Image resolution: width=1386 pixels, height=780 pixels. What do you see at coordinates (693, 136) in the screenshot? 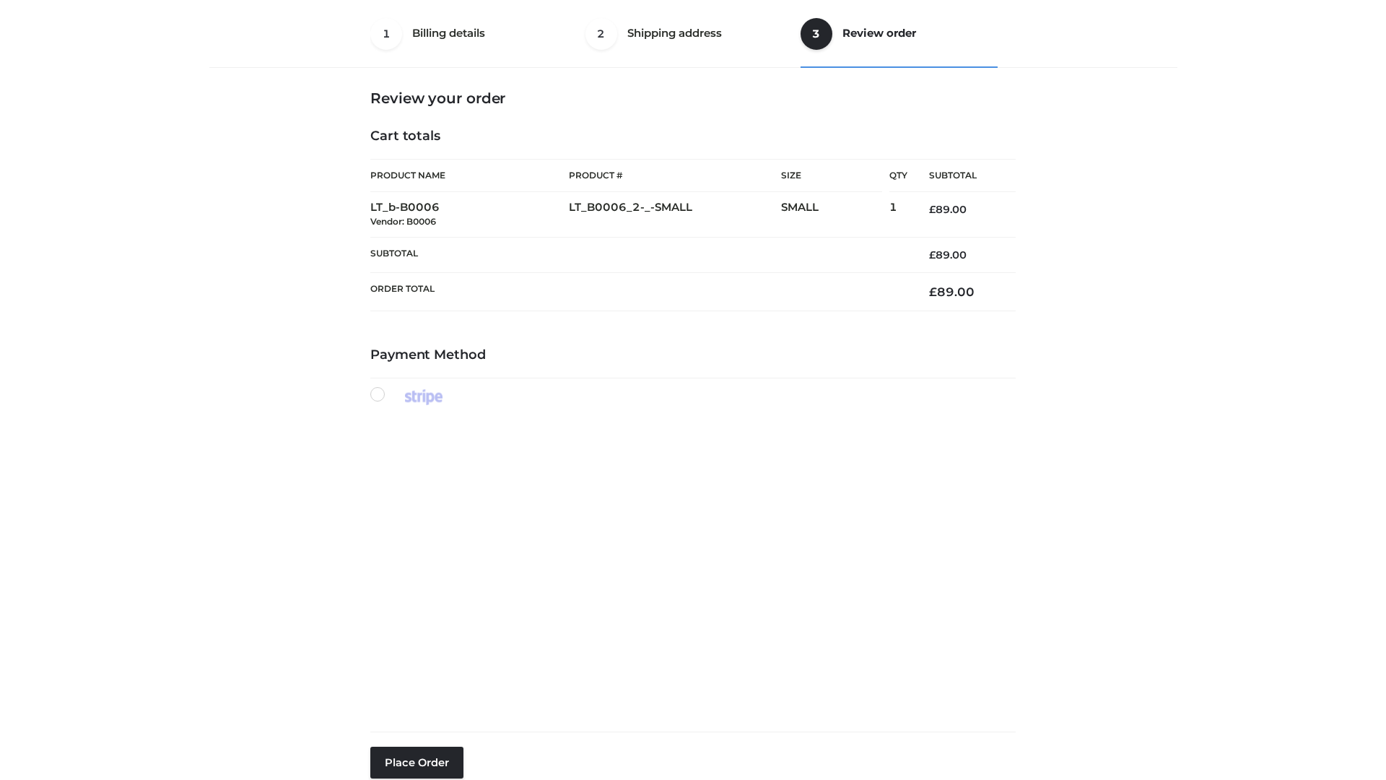
I see `h4: Cart totals` at bounding box center [693, 136].